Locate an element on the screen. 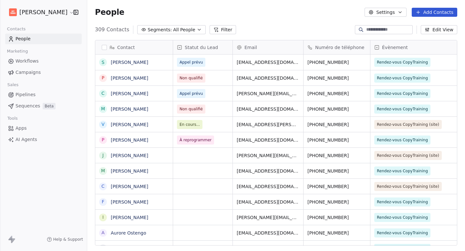  span: Workflows is located at coordinates (27, 61).